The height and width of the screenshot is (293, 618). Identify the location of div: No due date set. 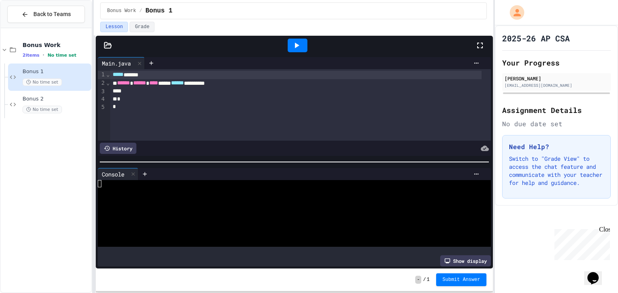
(556, 124).